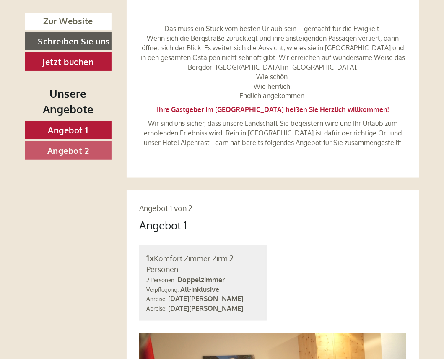 The image size is (444, 359). I want to click on small: Verpflegung:, so click(162, 290).